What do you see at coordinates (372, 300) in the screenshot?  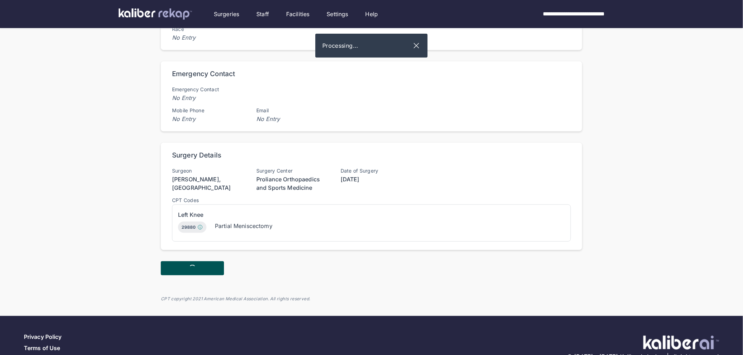 I see `div: CPT copyright 2021 American Medical Association. All rights reserved.` at bounding box center [372, 300].